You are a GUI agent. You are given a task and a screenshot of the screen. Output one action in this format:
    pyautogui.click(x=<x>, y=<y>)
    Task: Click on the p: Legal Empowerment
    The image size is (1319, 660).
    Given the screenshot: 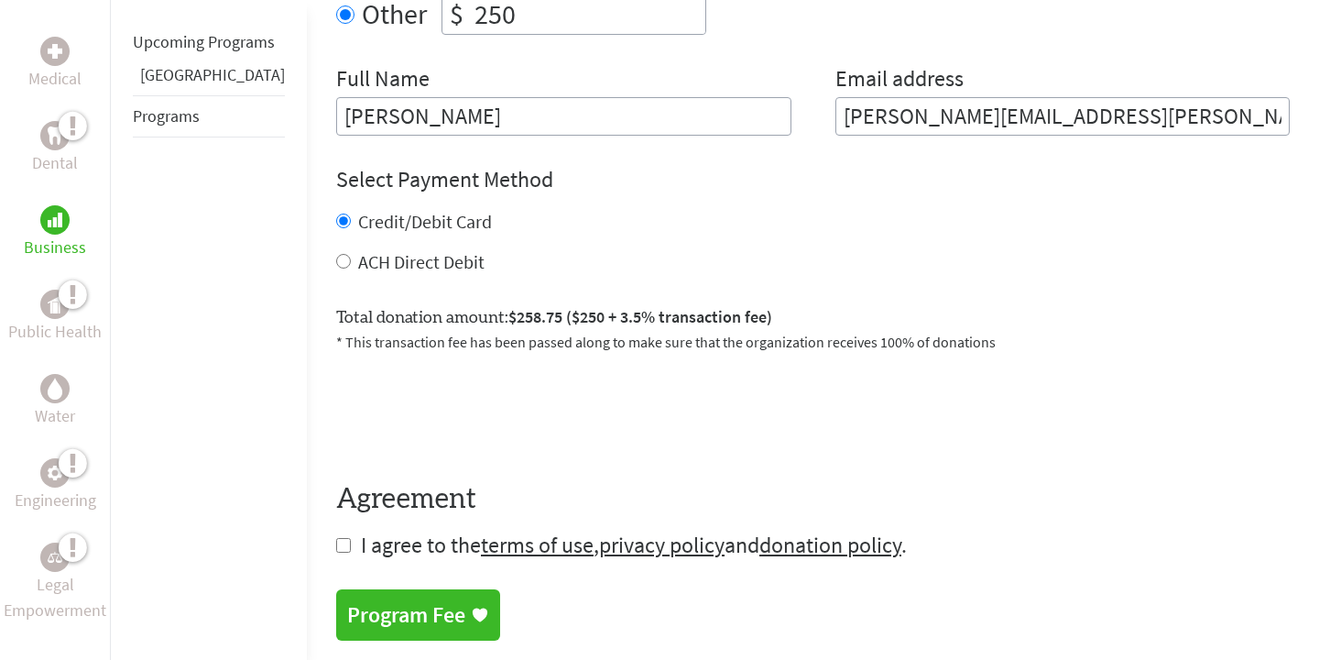 What is the action you would take?
    pyautogui.click(x=55, y=597)
    